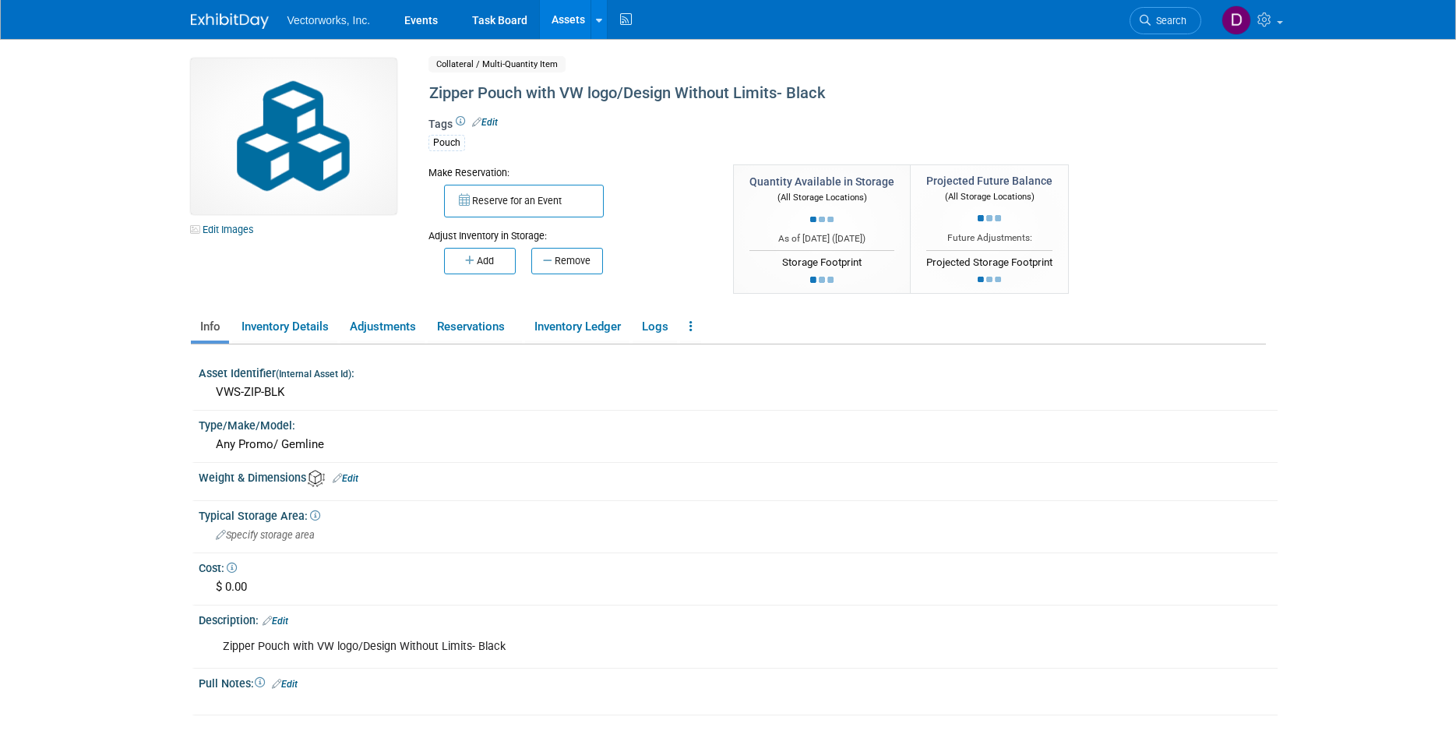  I want to click on div: Future Adjustments:, so click(989, 238).